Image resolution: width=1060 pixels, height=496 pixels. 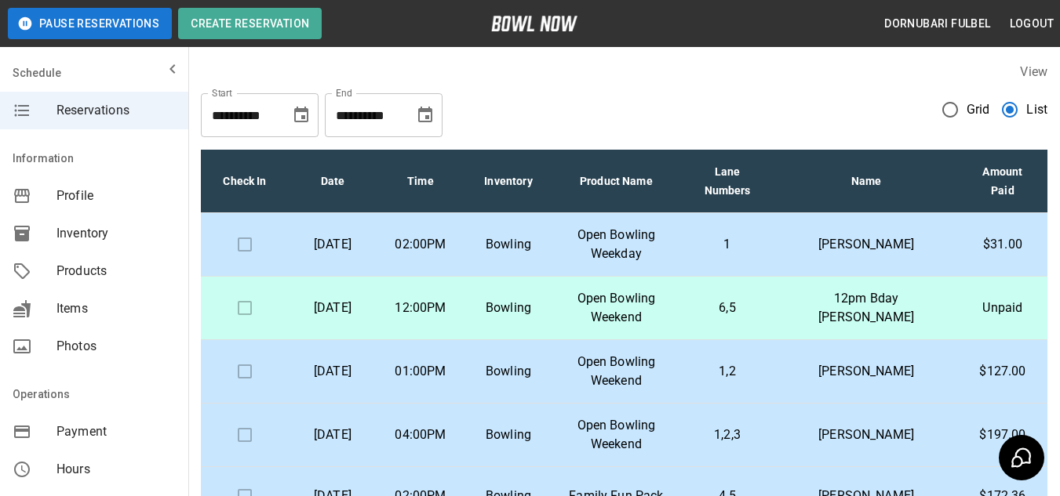 I want to click on p: 1,2, so click(x=727, y=372).